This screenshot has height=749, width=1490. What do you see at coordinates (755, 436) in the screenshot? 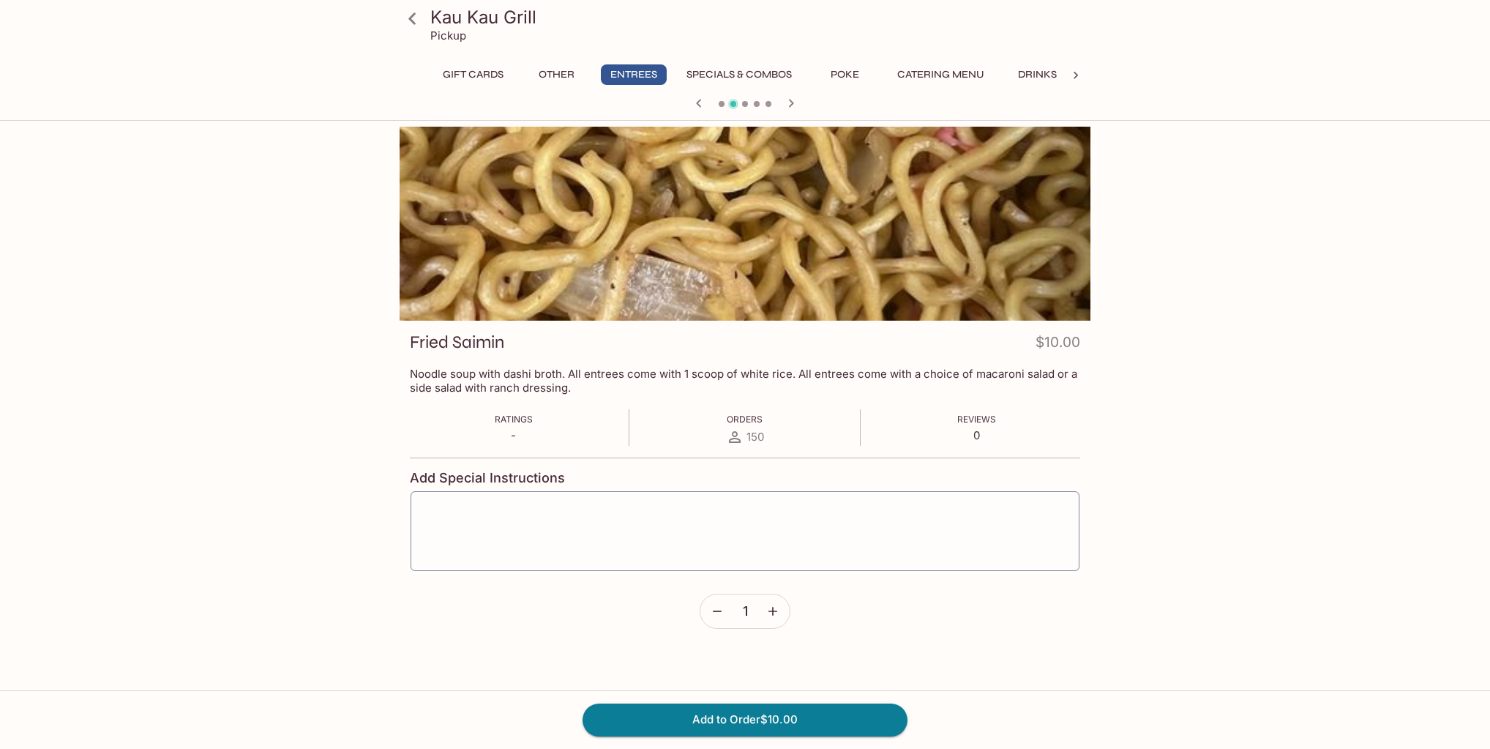
I see `span: 150` at bounding box center [755, 436].